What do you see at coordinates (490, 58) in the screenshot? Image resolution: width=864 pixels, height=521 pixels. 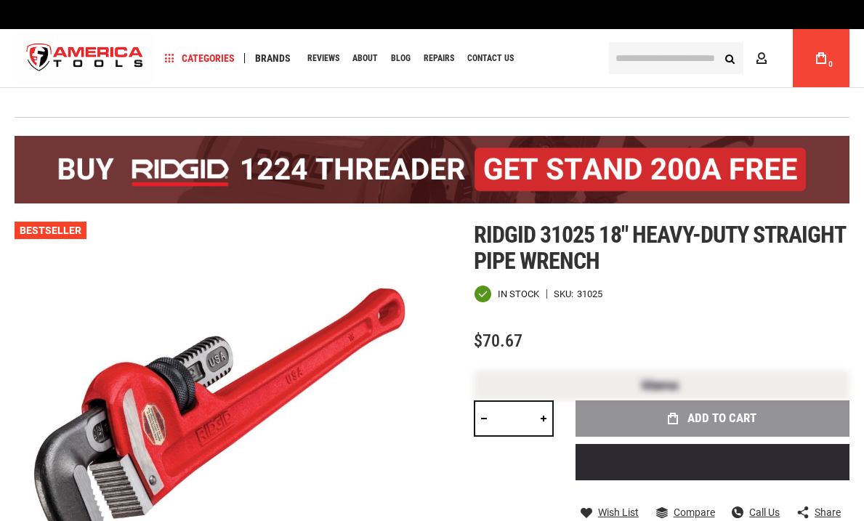 I see `span: Contact Us` at bounding box center [490, 58].